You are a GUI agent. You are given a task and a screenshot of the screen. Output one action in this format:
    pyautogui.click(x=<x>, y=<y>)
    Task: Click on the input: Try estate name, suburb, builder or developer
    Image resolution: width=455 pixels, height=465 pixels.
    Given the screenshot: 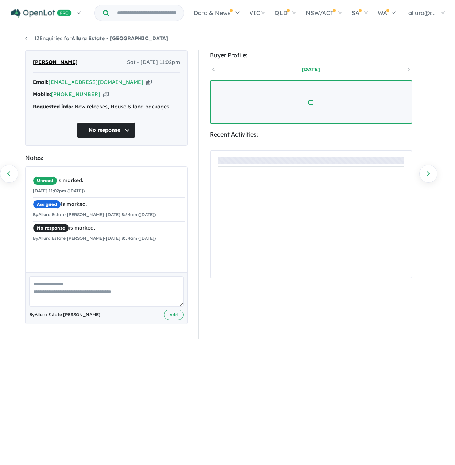 What is the action you would take?
    pyautogui.click(x=146, y=13)
    